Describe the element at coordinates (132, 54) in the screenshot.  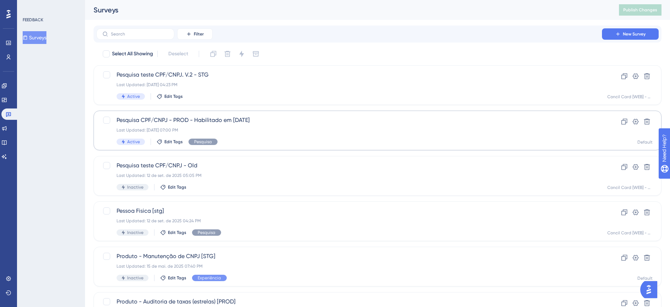
I see `span: Select All Showing` at that location.